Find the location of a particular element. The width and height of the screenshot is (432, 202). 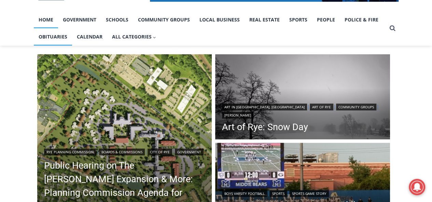

button: View Search Form is located at coordinates (392, 28).